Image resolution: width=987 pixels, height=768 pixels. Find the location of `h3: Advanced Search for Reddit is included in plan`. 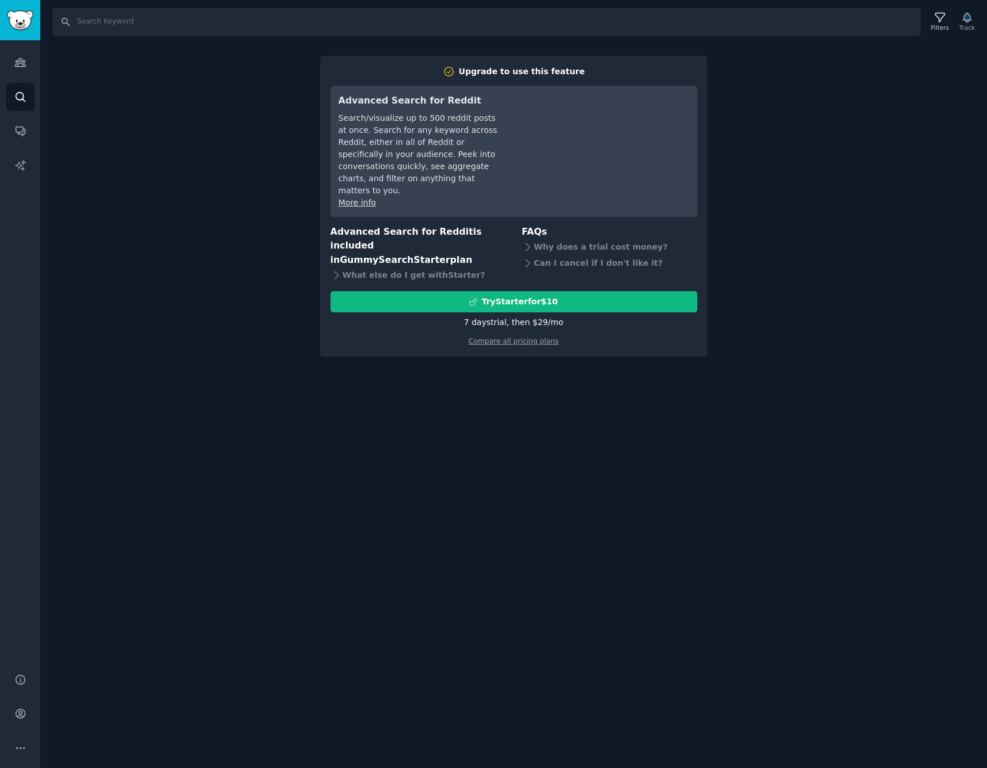

h3: Advanced Search for Reddit is included in plan is located at coordinates (418, 246).